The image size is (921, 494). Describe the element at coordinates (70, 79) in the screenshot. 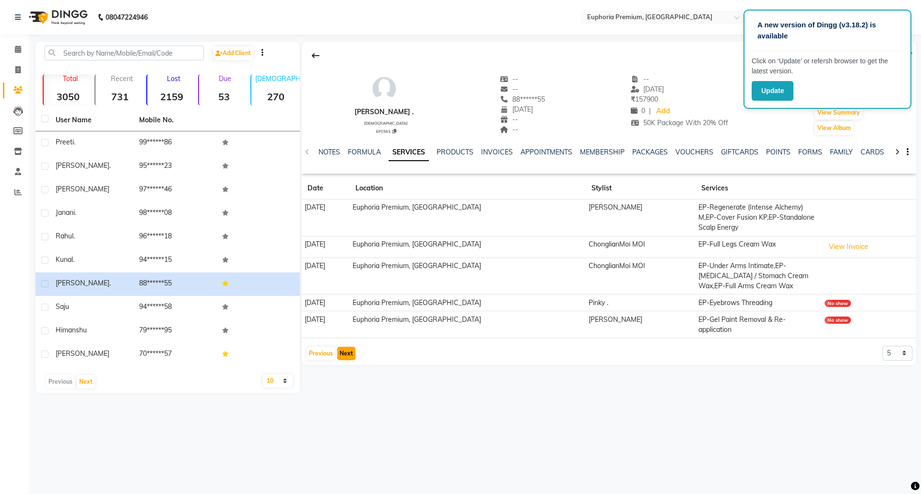

I see `p: Total` at that location.